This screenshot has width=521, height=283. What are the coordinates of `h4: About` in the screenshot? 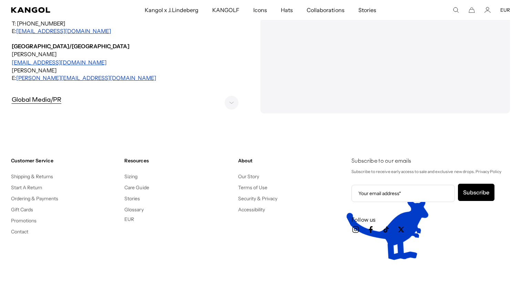 It's located at (292, 161).